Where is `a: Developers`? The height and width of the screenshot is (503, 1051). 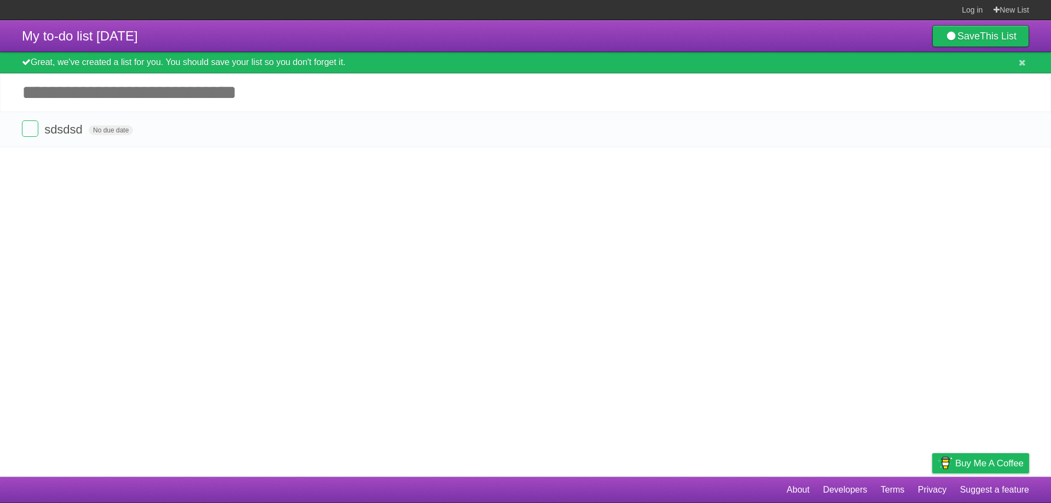
a: Developers is located at coordinates (845, 490).